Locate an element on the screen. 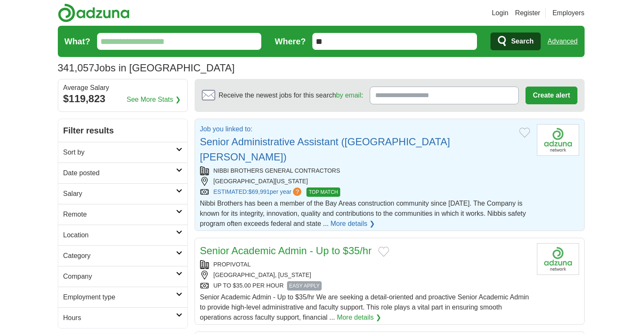 The height and width of the screenshot is (334, 642). a: Company is located at coordinates (123, 276).